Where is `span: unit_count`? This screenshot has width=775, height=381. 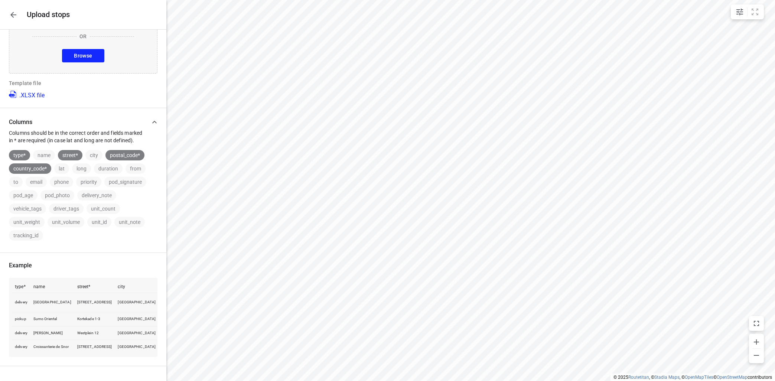 span: unit_count is located at coordinates (103, 209).